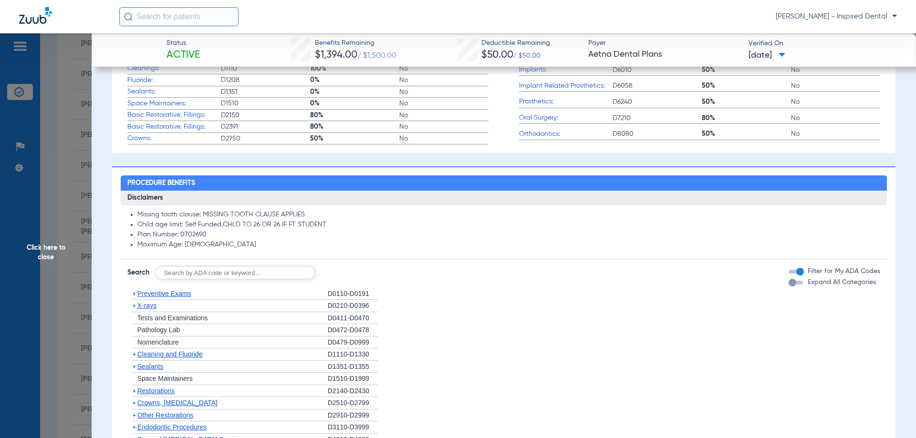 Image resolution: width=916 pixels, height=438 pixels. Describe the element at coordinates (504, 198) in the screenshot. I see `h3: Disclaimers` at that location.